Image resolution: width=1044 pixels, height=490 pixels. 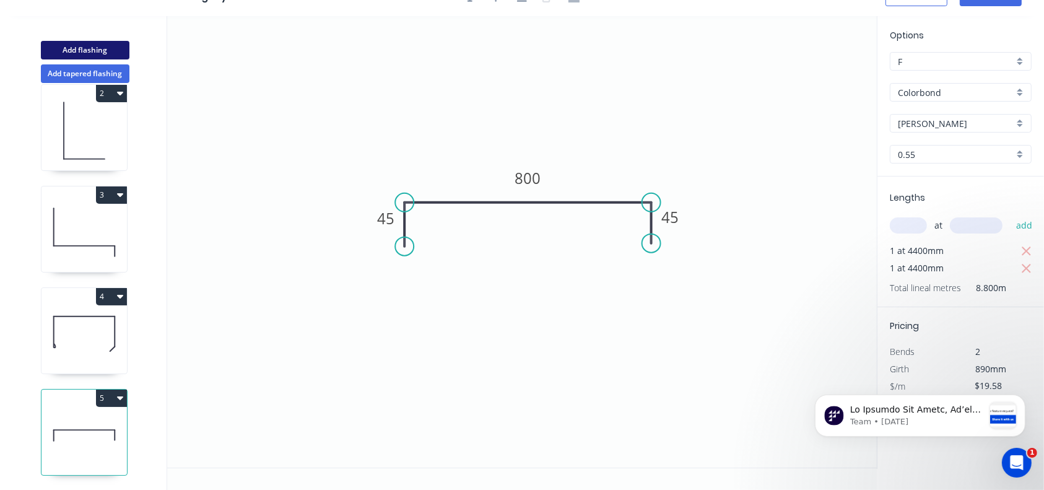 I want to click on span: Lengths, so click(x=908, y=198).